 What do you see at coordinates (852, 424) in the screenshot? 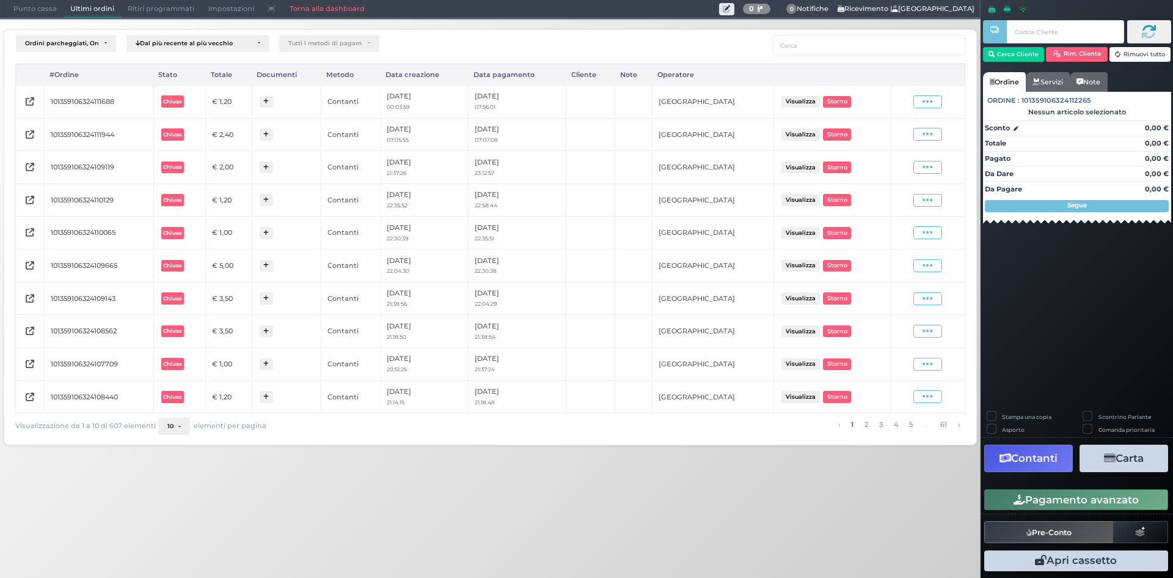
I see `a: alla pagina 1` at bounding box center [852, 424].